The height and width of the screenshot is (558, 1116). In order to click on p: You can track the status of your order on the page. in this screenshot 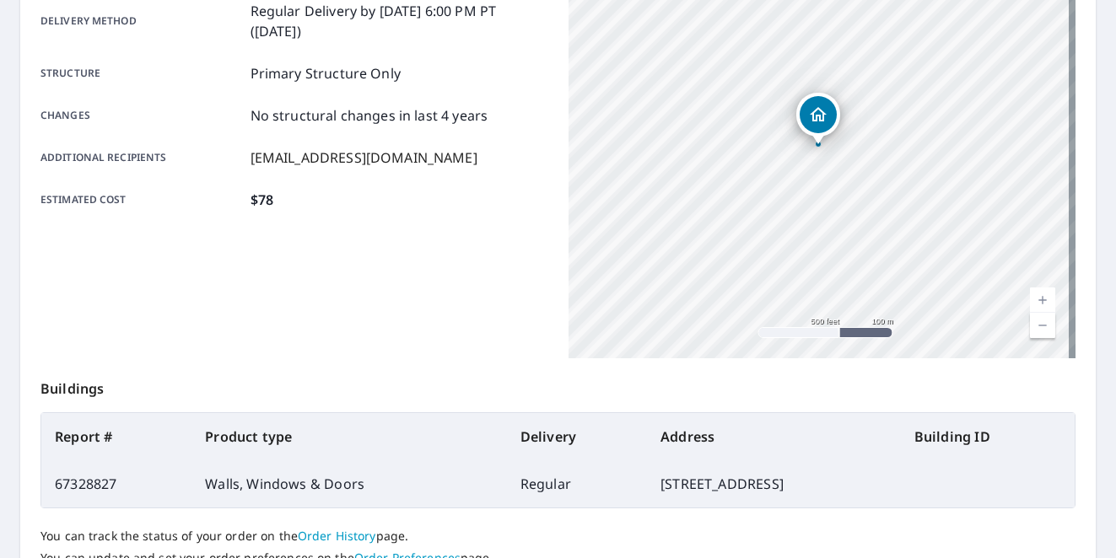, I will do `click(557, 536)`.